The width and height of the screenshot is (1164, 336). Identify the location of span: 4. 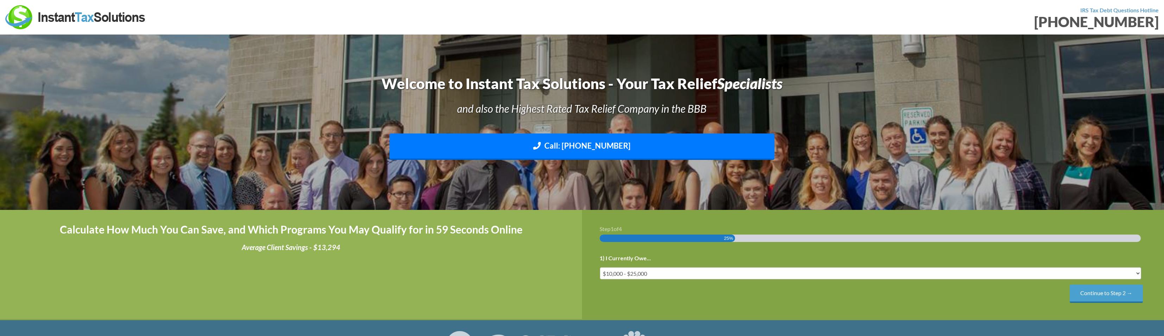
(620, 228).